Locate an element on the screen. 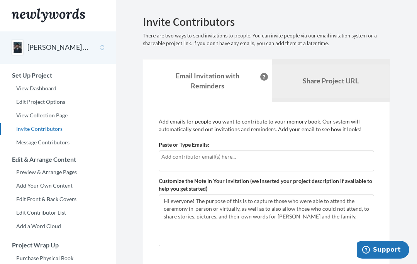  p: There are two ways to send invitations to people. You can invite people via our email invitation ... is located at coordinates (266, 40).